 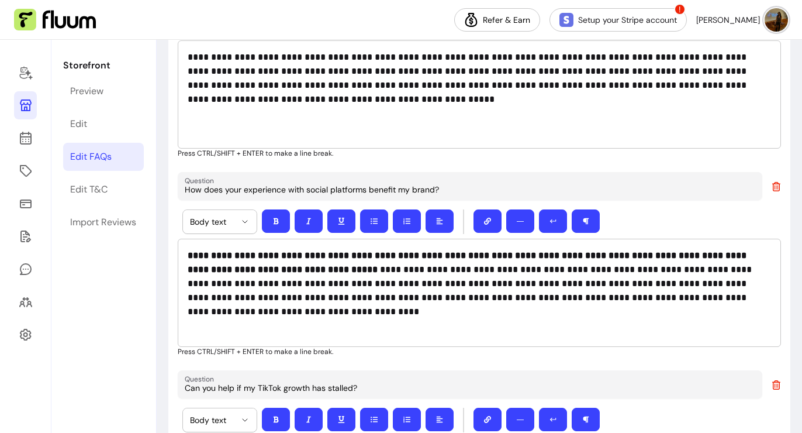 I want to click on a: Settings, so click(x=25, y=334).